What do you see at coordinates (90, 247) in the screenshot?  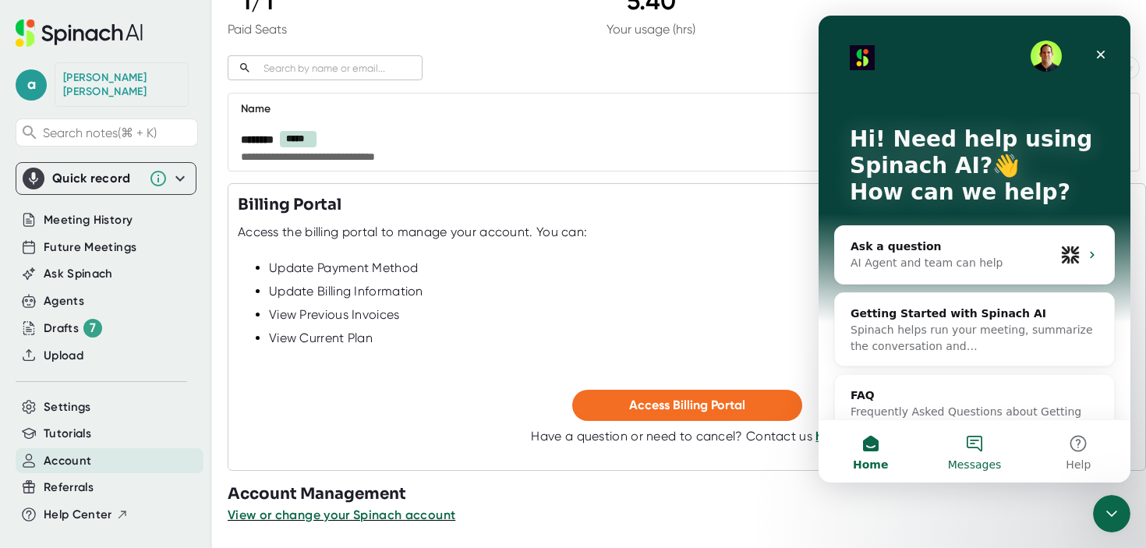 I see `span: Future Meetings` at bounding box center [90, 247].